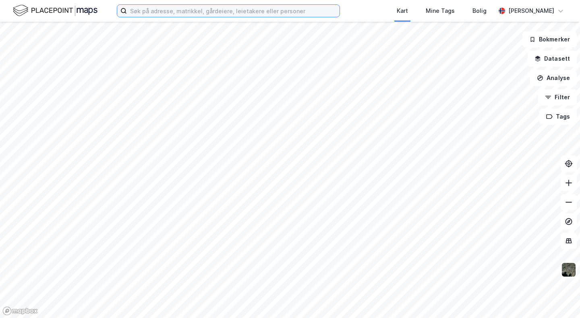 This screenshot has width=580, height=318. Describe the element at coordinates (557, 97) in the screenshot. I see `button: Filter` at that location.